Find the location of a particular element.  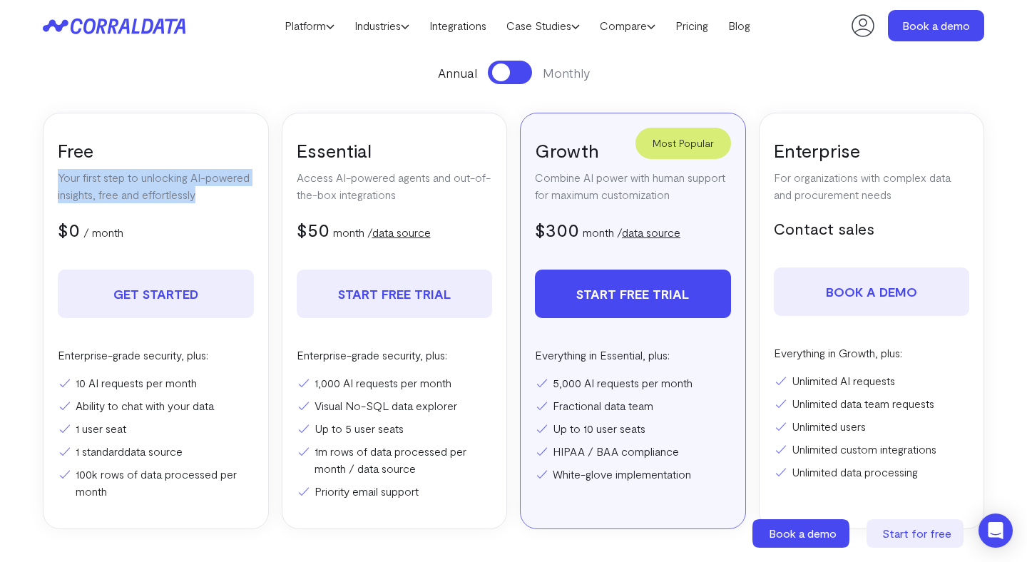

a: Start for free is located at coordinates (917, 534).